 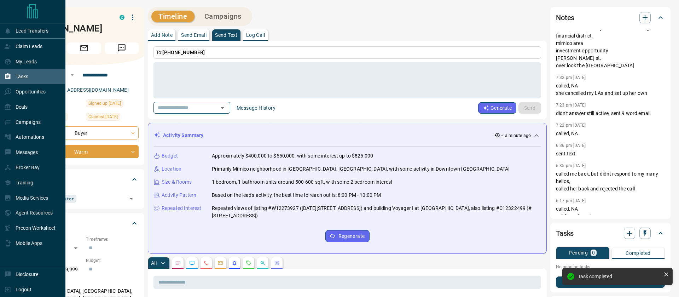 I want to click on p: Activity Pattern, so click(x=179, y=195).